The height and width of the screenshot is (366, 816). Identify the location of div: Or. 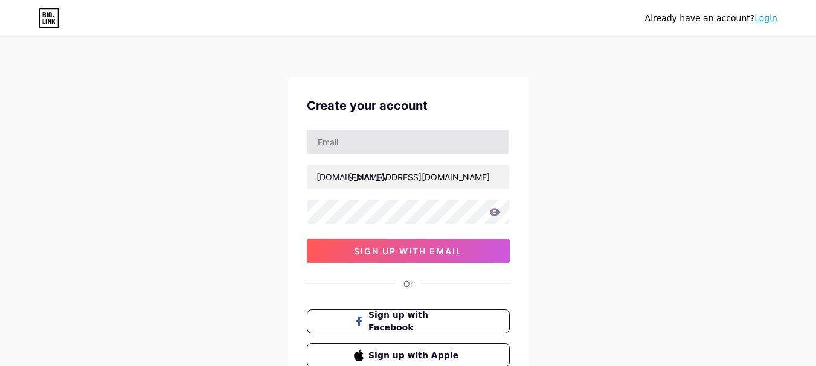
(408, 284).